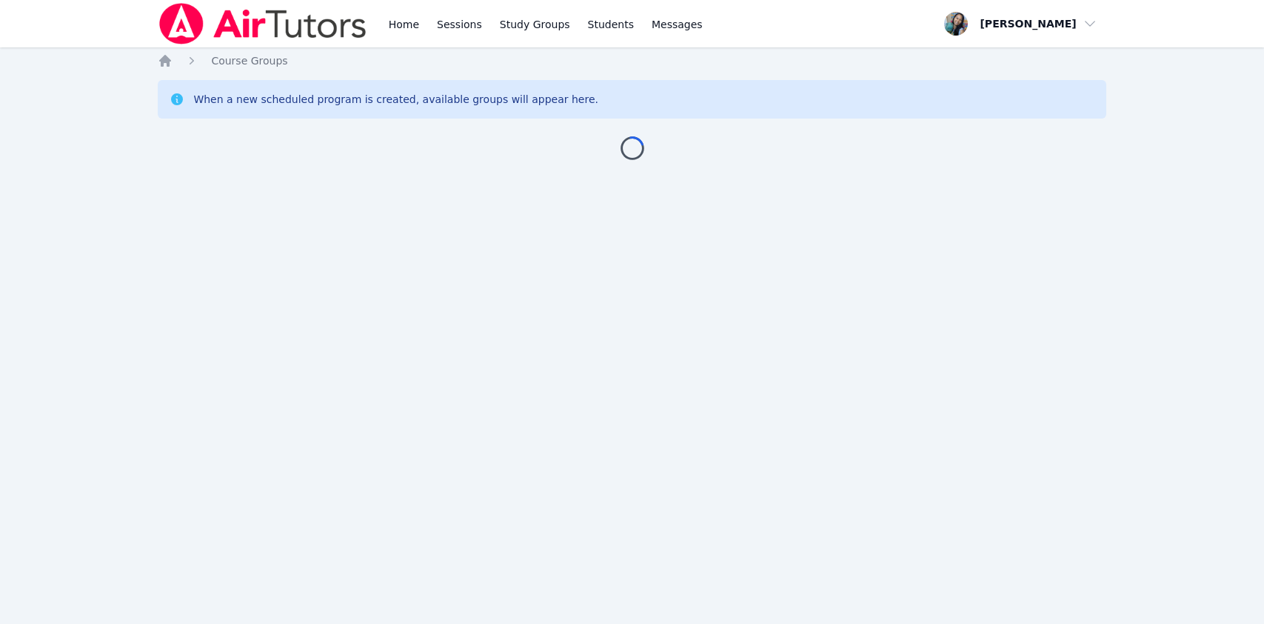  Describe the element at coordinates (262, 24) in the screenshot. I see `img: Air Tutors` at that location.